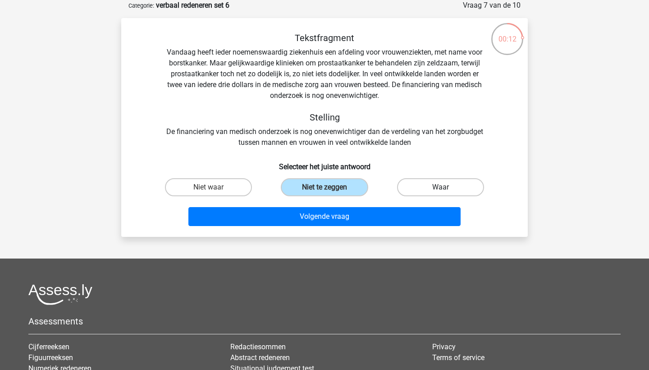  I want to click on h5: Assessments, so click(325, 321).